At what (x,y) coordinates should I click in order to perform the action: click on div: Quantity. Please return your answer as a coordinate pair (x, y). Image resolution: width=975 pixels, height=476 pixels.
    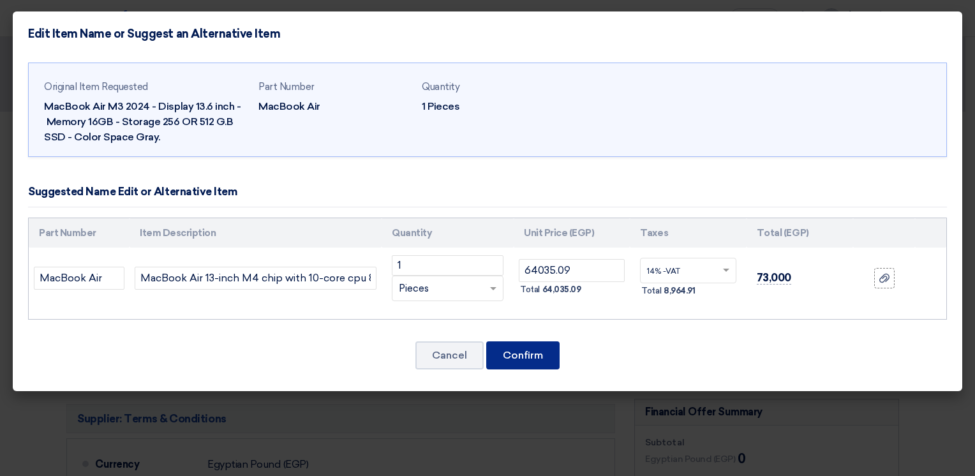
    Looking at the image, I should click on (498, 87).